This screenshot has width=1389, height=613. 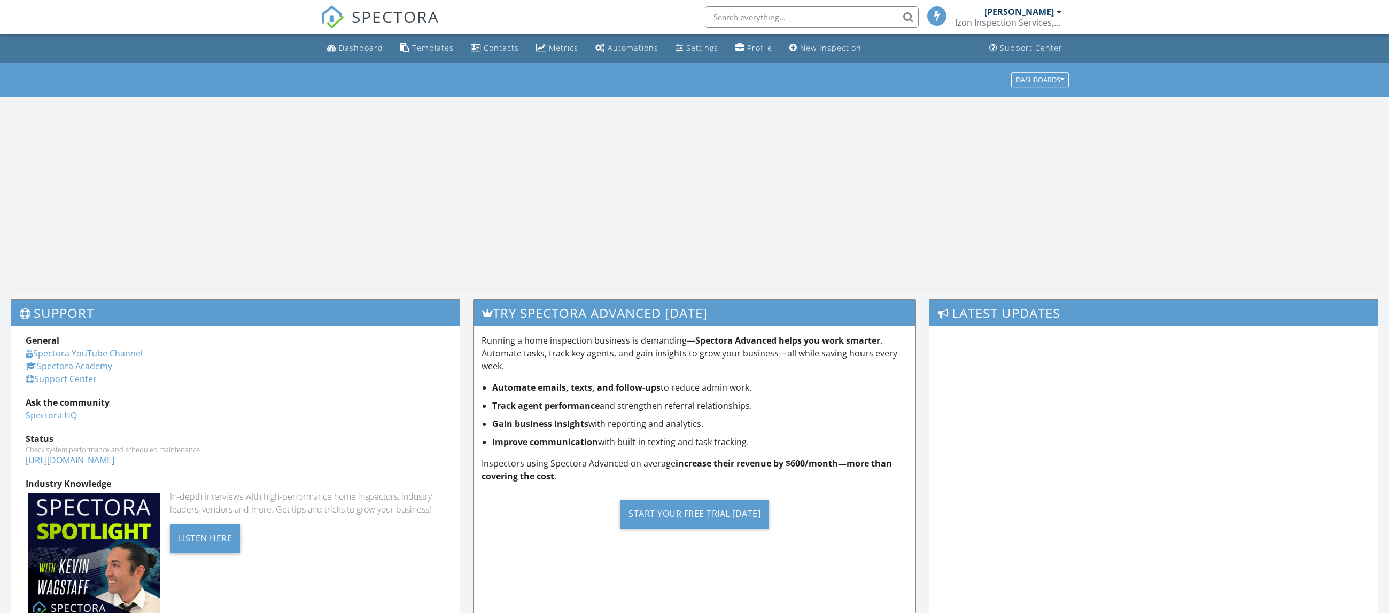 I want to click on div: Automations, so click(x=633, y=48).